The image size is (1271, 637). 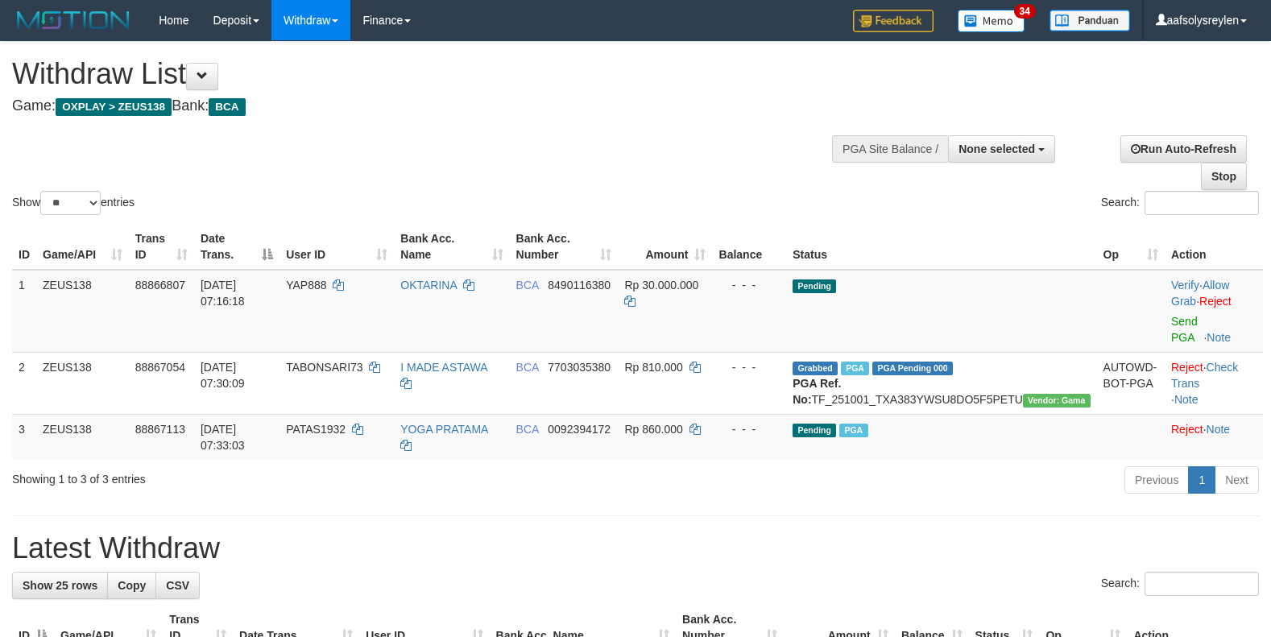 What do you see at coordinates (82, 246) in the screenshot?
I see `th: Game/API: activate to sort column ascending` at bounding box center [82, 246].